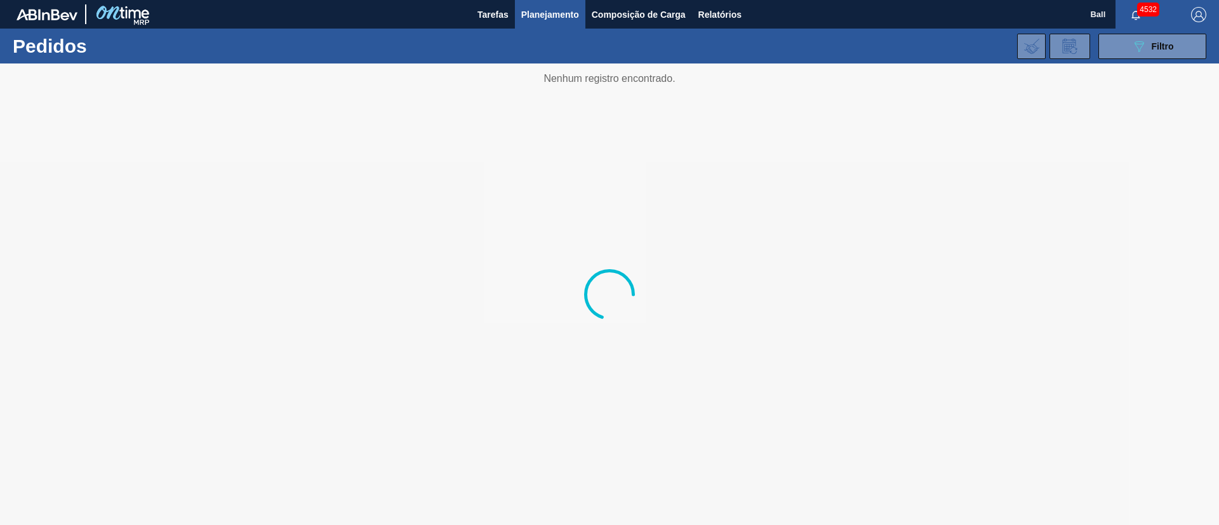  I want to click on div: Solicitação de Revisão de Pedidos, so click(1070, 46).